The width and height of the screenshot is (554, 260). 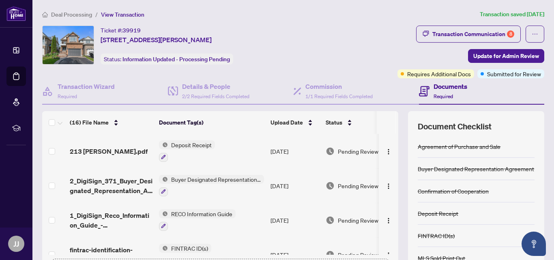 What do you see at coordinates (71, 15) in the screenshot?
I see `span: Deal Processing` at bounding box center [71, 15].